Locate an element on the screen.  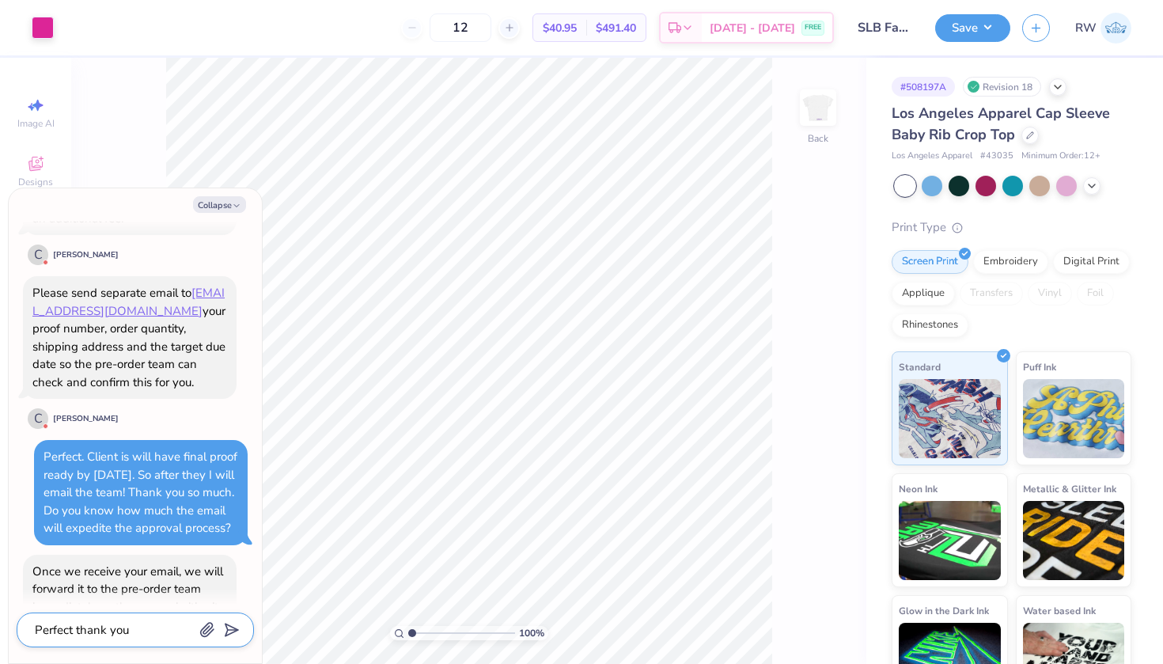
div: Revision 18 is located at coordinates (1002, 86).